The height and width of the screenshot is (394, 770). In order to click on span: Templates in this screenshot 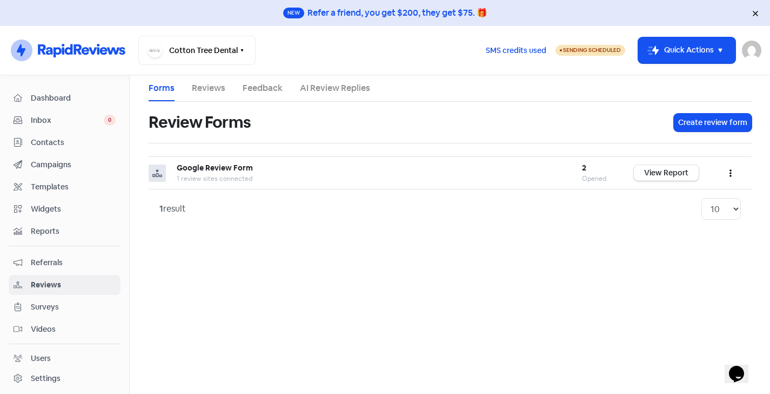, I will do `click(73, 187)`.